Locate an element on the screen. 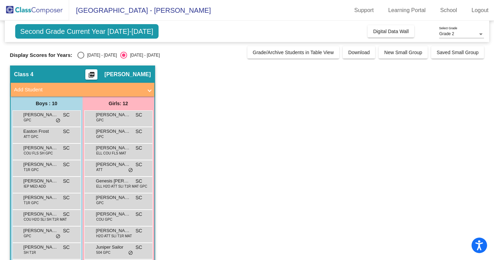 The height and width of the screenshot is (260, 494). span: ATT is located at coordinates (99, 170).